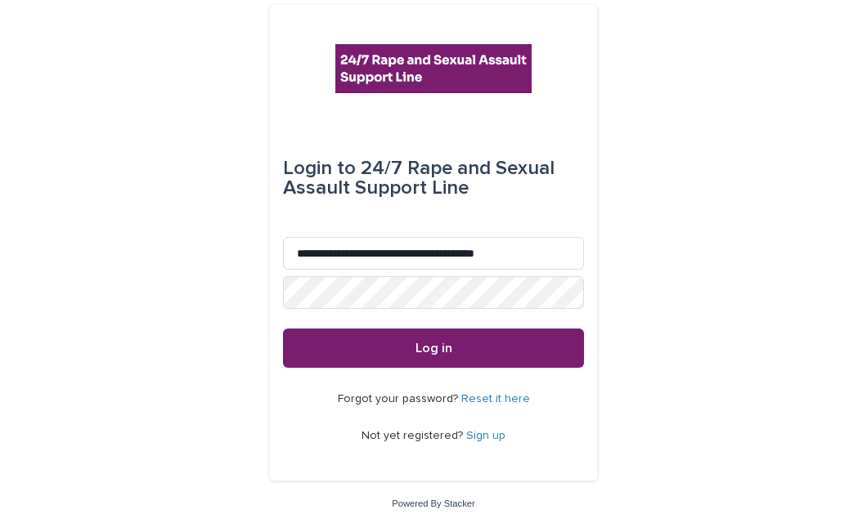 This screenshot has width=867, height=532. I want to click on span: Log in, so click(434, 348).